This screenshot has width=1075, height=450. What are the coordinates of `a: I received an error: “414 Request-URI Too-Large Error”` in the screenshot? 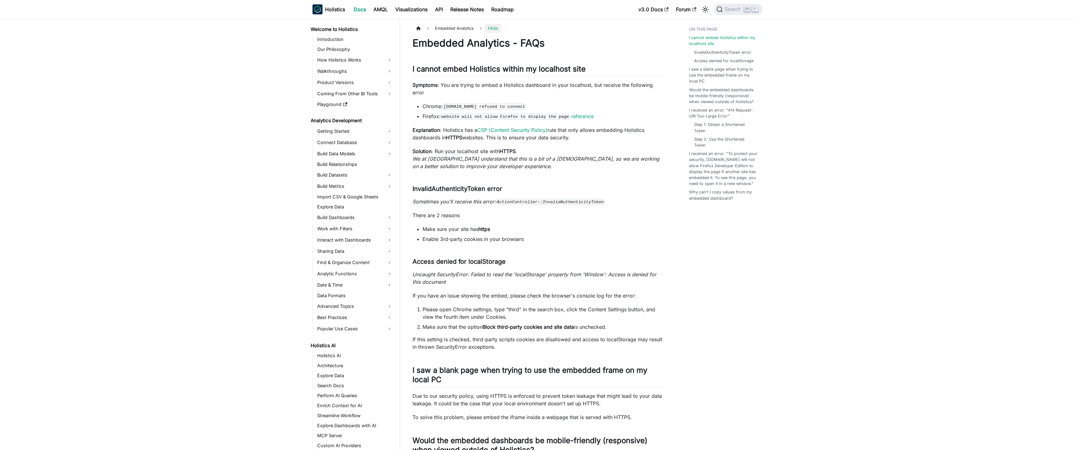 It's located at (724, 113).